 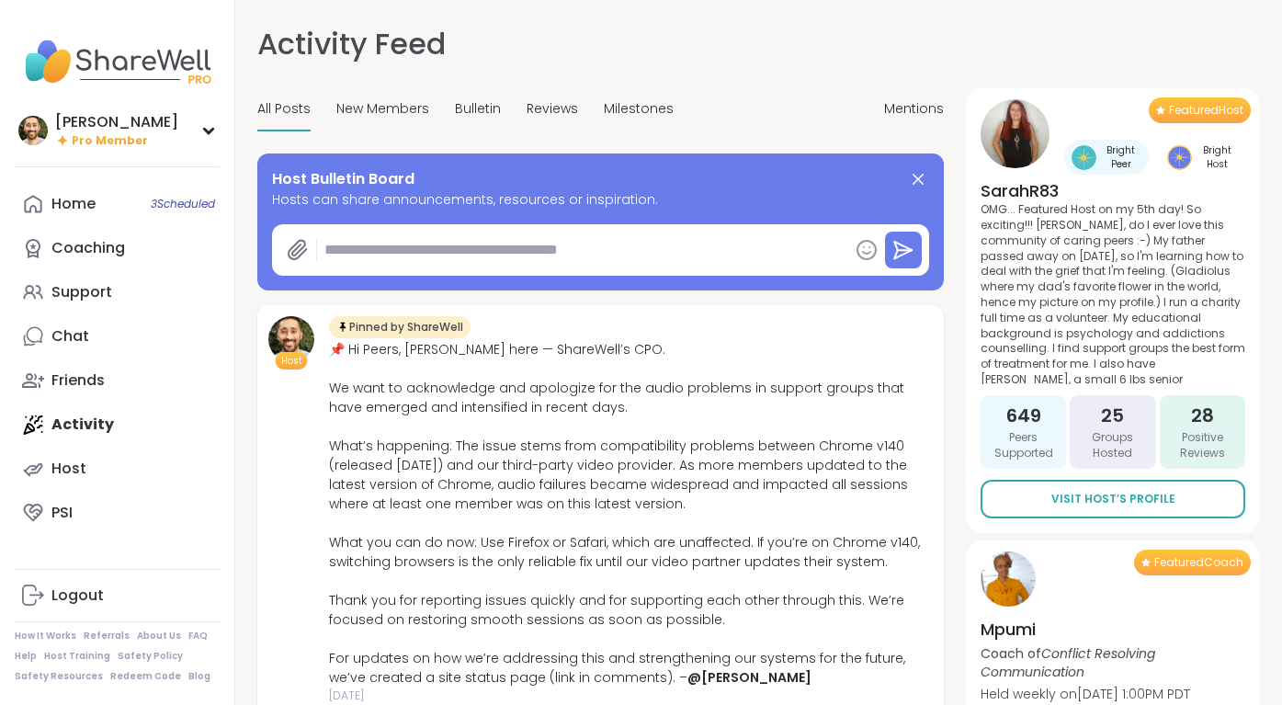 I want to click on span: Featured Host, so click(x=1205, y=110).